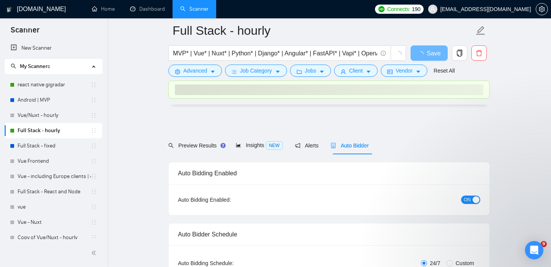  Describe the element at coordinates (275, 53) in the screenshot. I see `input: Search Freelance Jobs...` at that location.